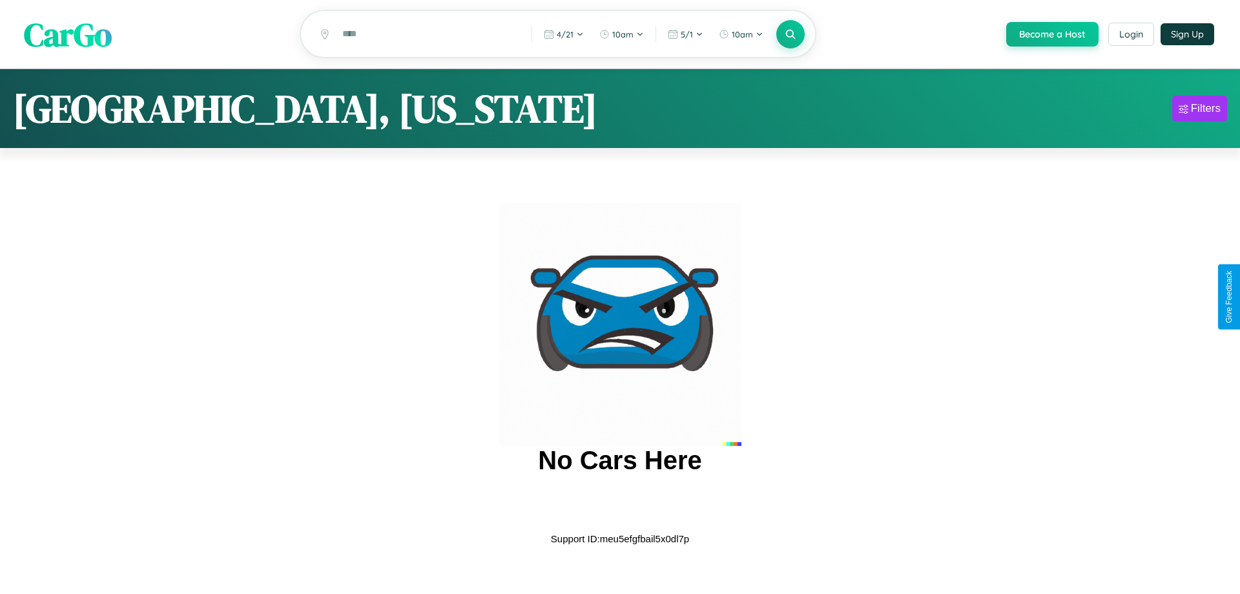 The width and height of the screenshot is (1240, 594). Describe the element at coordinates (1131, 34) in the screenshot. I see `button: Login` at that location.